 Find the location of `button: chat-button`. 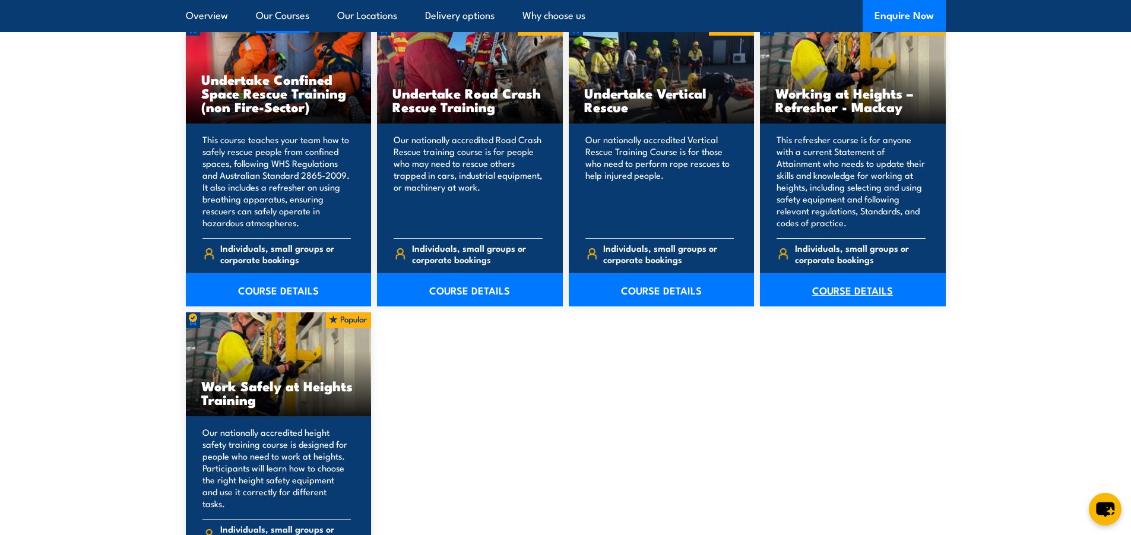

button: chat-button is located at coordinates (1104, 509).